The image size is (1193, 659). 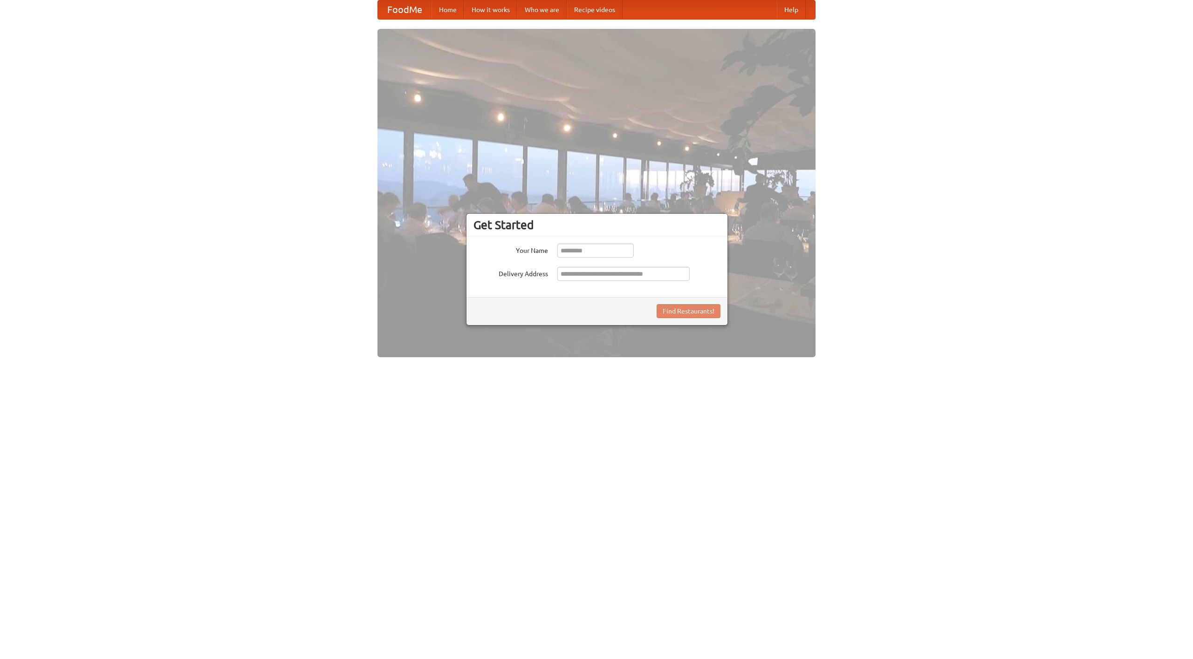 I want to click on a: Help, so click(x=791, y=10).